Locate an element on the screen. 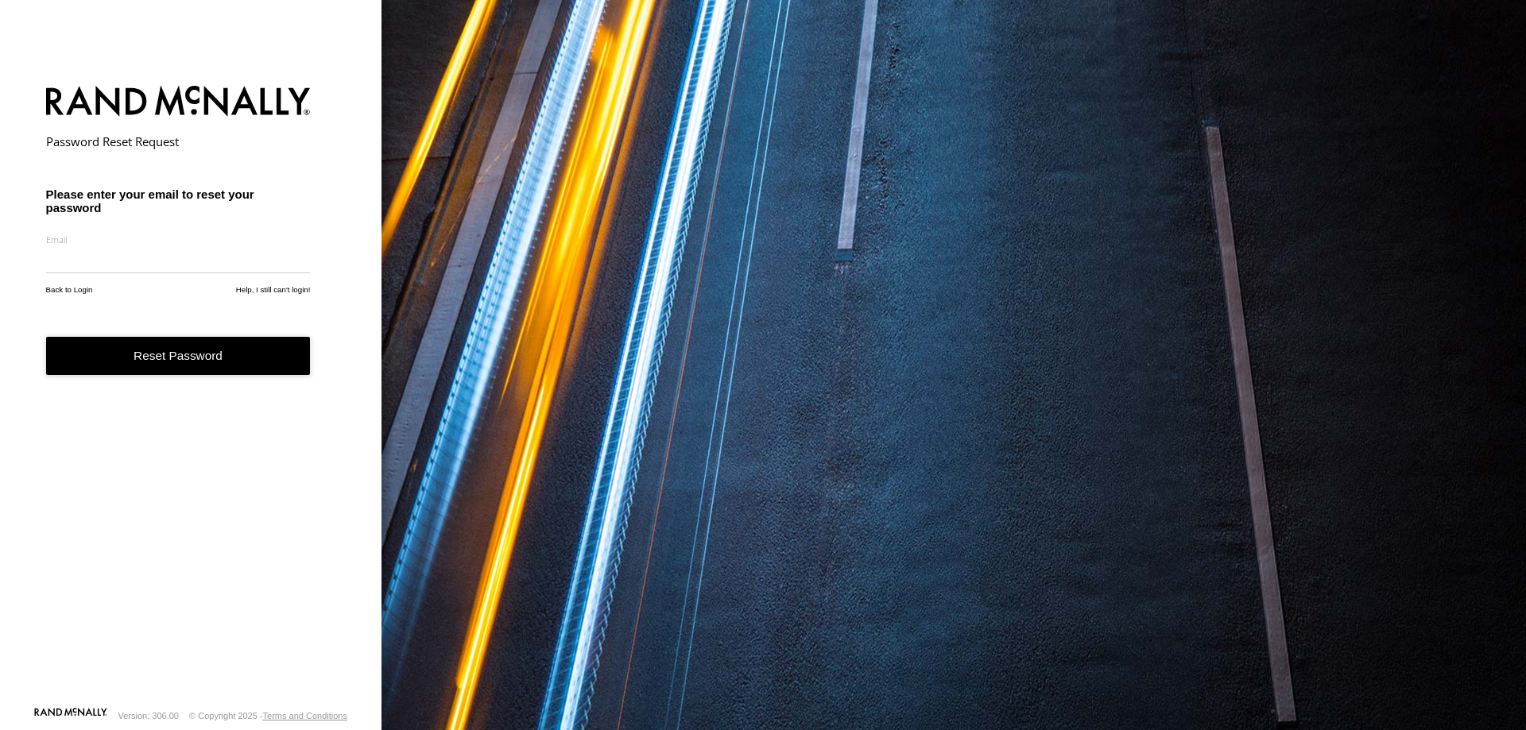  button: Reset Password is located at coordinates (178, 356).